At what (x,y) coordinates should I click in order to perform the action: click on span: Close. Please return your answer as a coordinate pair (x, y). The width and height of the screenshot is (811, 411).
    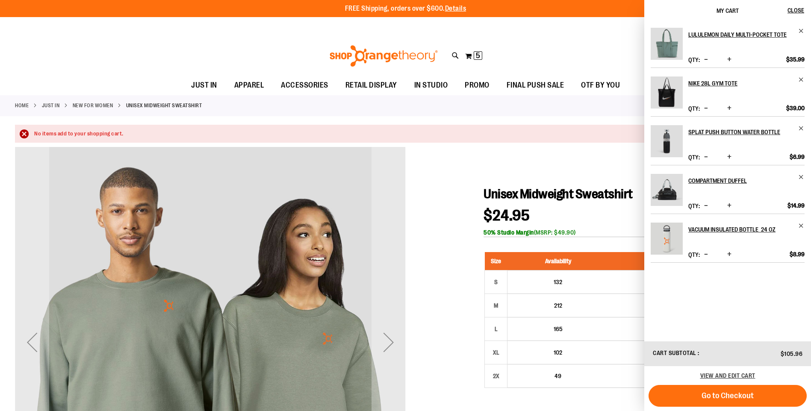
    Looking at the image, I should click on (795, 10).